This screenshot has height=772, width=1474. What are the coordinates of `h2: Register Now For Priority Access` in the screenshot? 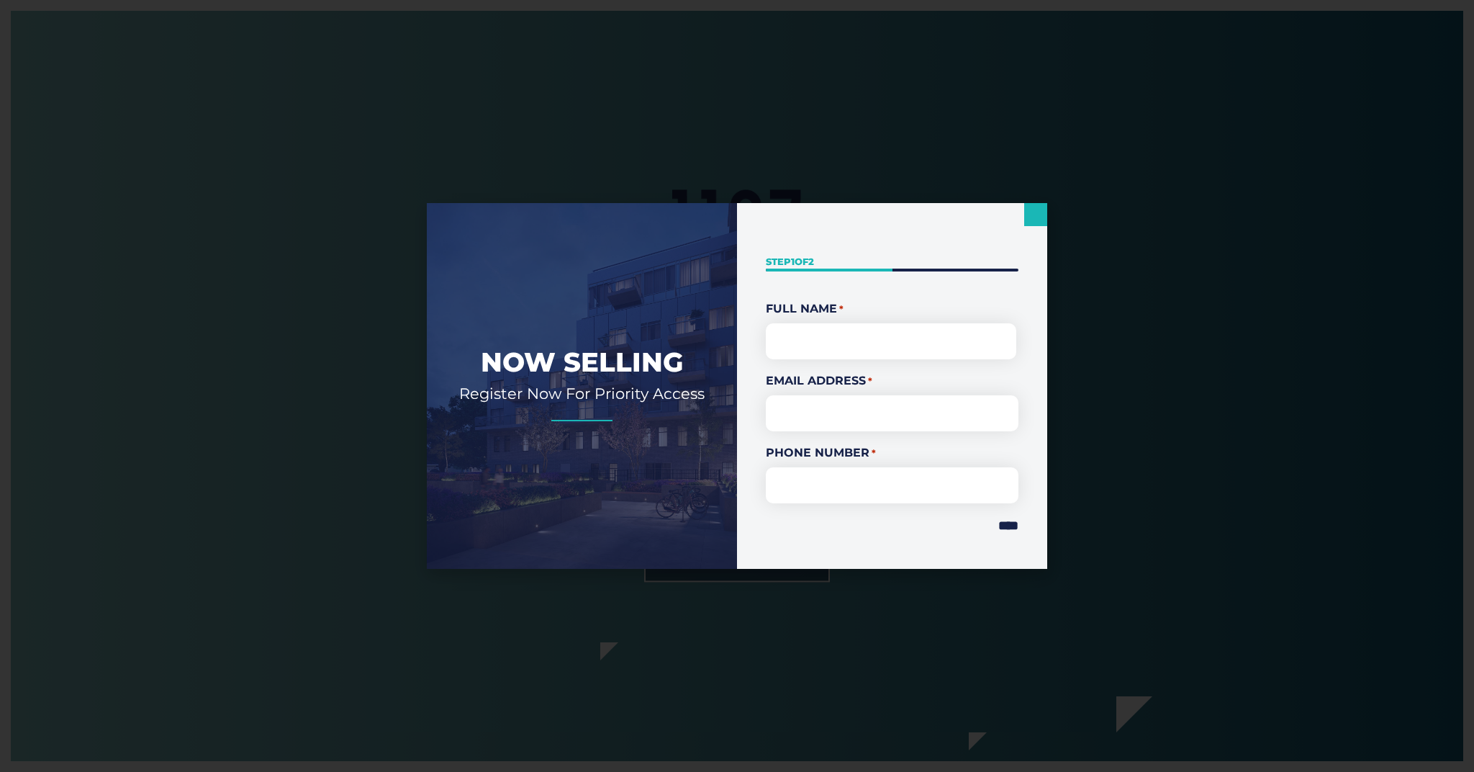 It's located at (582, 393).